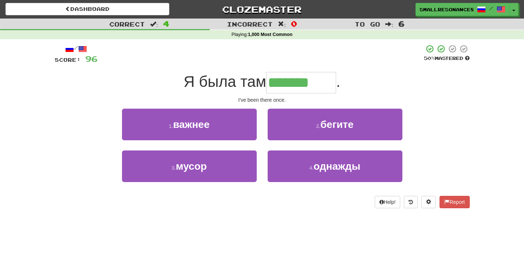  What do you see at coordinates (387, 202) in the screenshot?
I see `button: Help!` at bounding box center [387, 202].